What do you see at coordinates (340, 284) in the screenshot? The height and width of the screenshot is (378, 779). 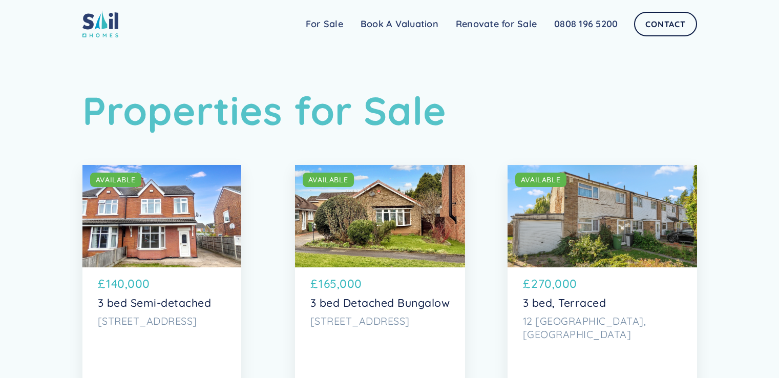 I see `p: 165,000` at bounding box center [340, 284].